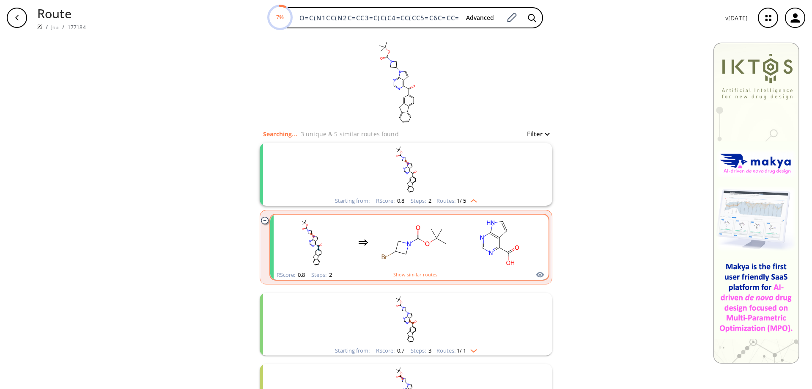 The image size is (812, 389). What do you see at coordinates (461, 200) in the screenshot?
I see `span: 1 / 5` at bounding box center [461, 200].